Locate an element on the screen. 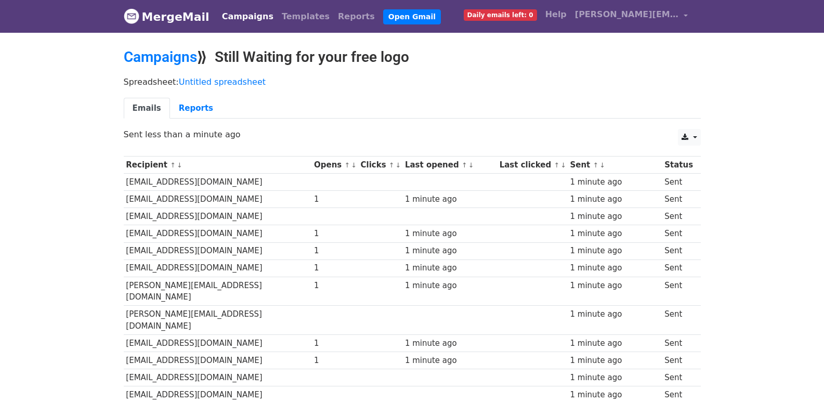  a: Emails is located at coordinates (147, 108).